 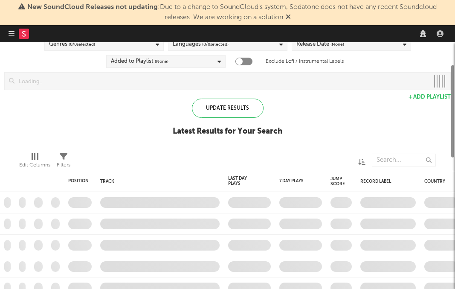 What do you see at coordinates (404, 160) in the screenshot?
I see `input: Search...` at bounding box center [404, 160].